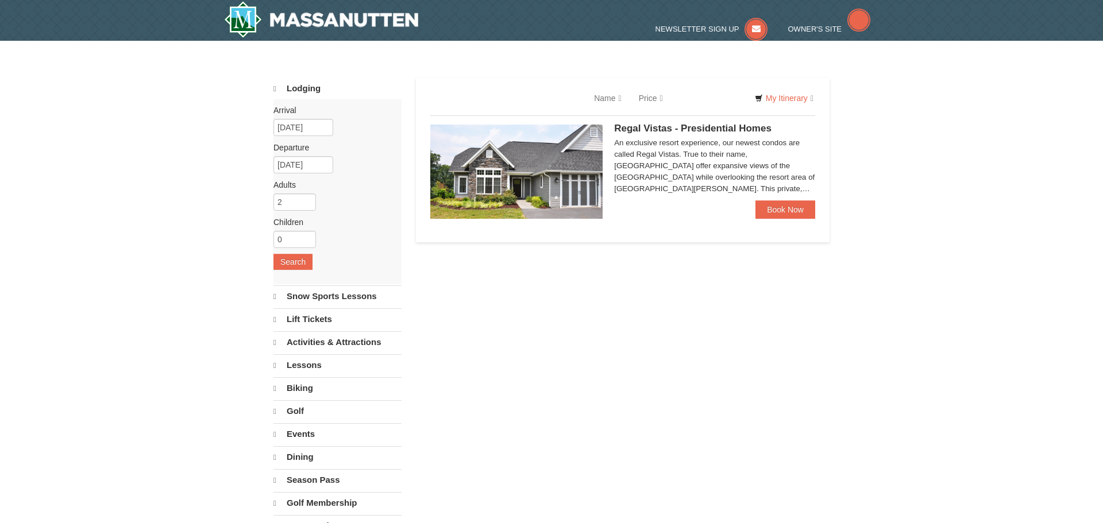 This screenshot has height=523, width=1103. I want to click on img: Massanutten Resort Logo, so click(321, 20).